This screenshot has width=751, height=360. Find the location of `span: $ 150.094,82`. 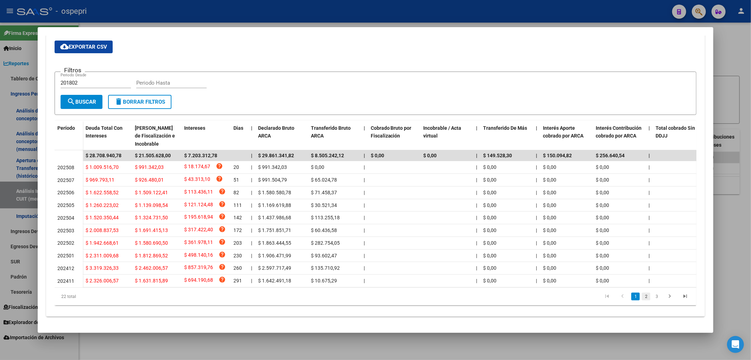

span: $ 150.094,82 is located at coordinates (558, 155).